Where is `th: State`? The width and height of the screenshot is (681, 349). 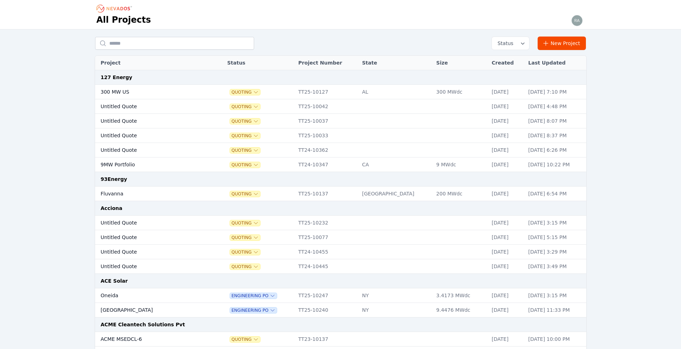 th: State is located at coordinates (396, 63).